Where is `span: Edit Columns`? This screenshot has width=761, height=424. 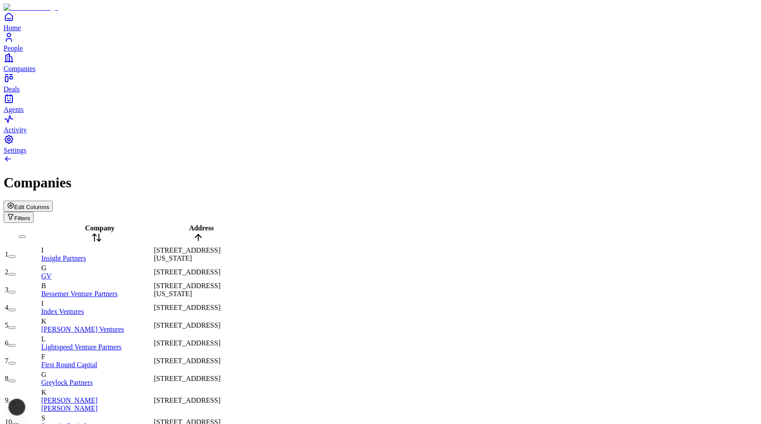 span: Edit Columns is located at coordinates (32, 207).